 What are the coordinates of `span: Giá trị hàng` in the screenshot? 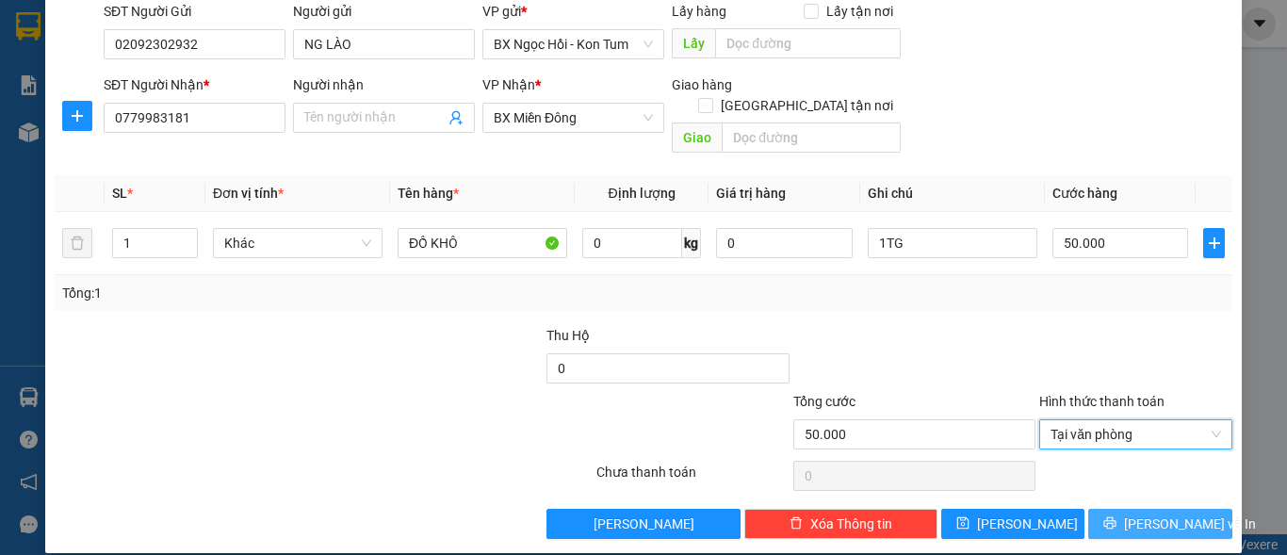 It's located at (751, 193).